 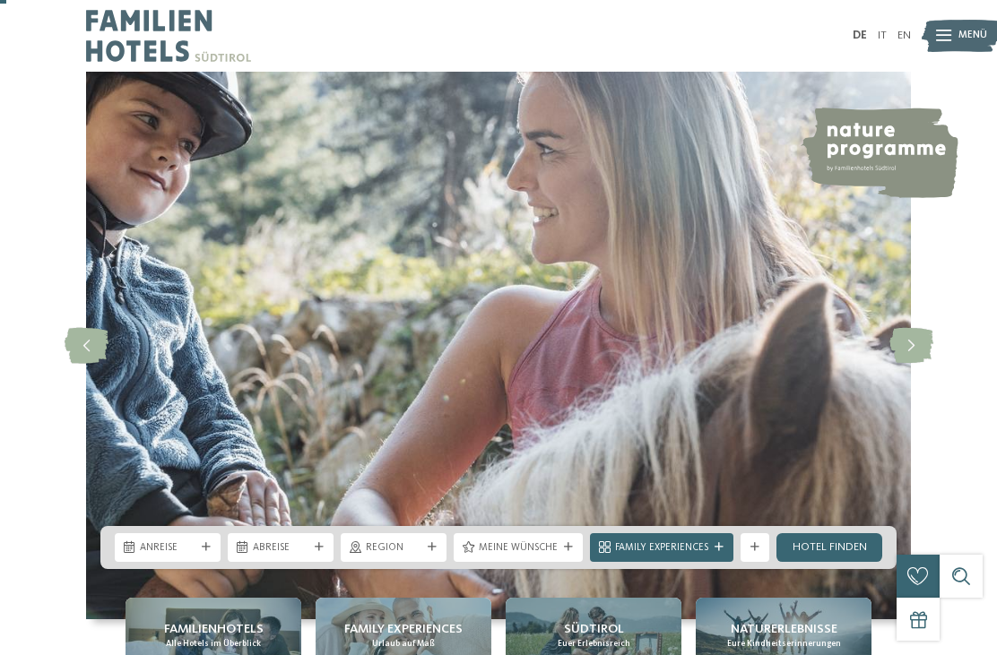 What do you see at coordinates (829, 548) in the screenshot?
I see `a: Hotel finden` at bounding box center [829, 548].